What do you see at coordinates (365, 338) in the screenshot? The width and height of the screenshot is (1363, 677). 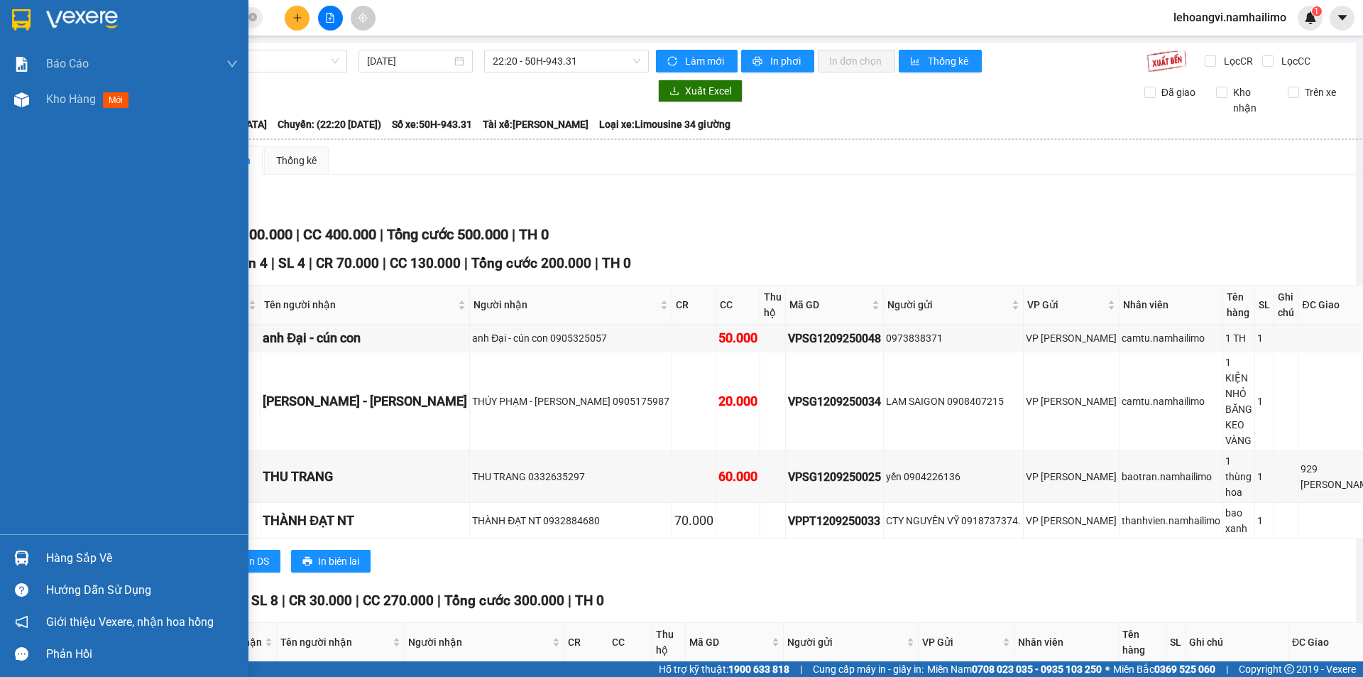 I see `div: anh Đại - cún con` at bounding box center [365, 338].